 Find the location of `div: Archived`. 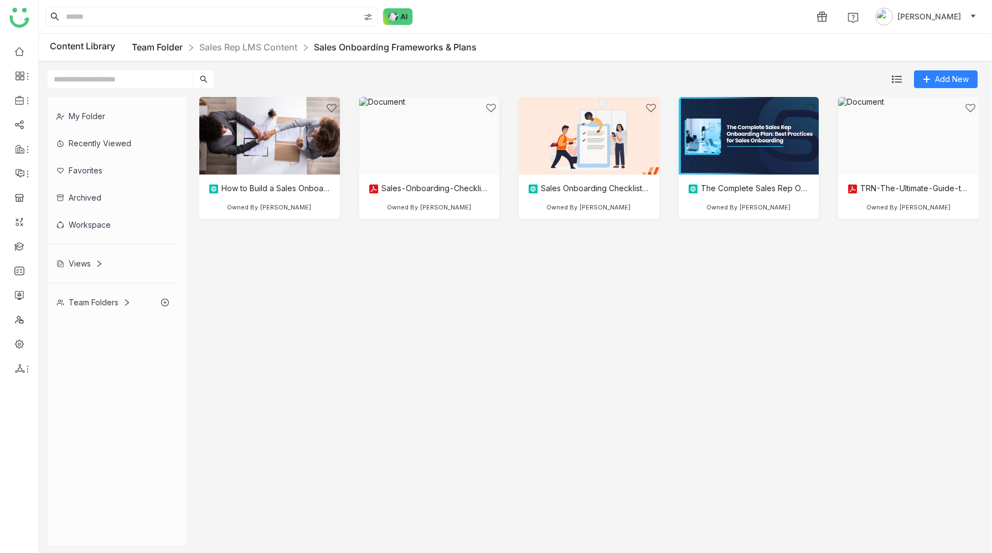

div: Archived is located at coordinates (112, 197).